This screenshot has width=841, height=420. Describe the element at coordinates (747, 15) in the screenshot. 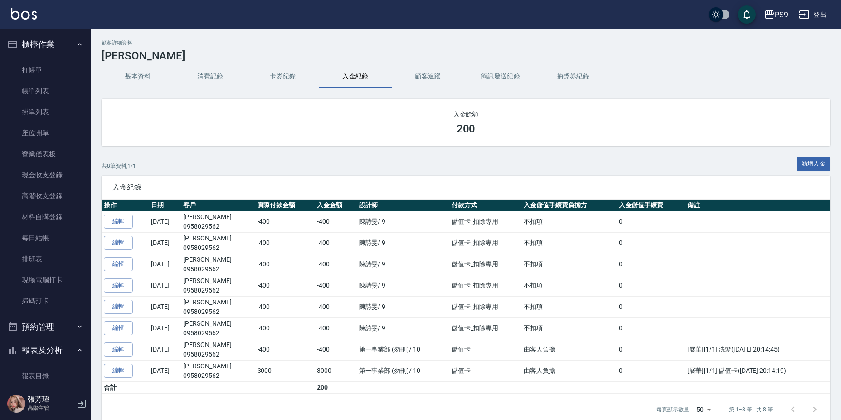

I see `button: save` at that location.